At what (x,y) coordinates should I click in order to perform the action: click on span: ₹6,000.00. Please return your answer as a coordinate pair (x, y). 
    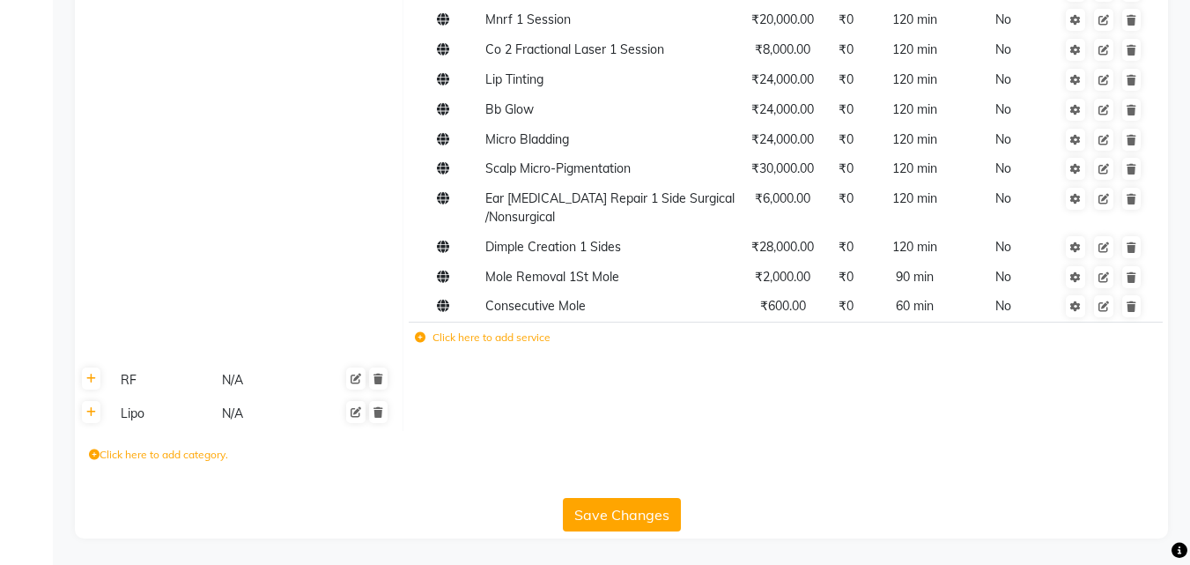
    Looking at the image, I should click on (782, 198).